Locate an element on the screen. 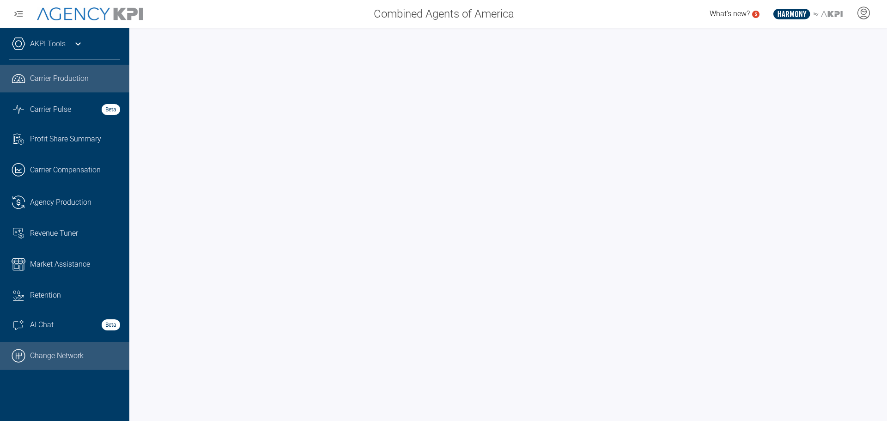 The height and width of the screenshot is (421, 887). img: AgencyKPI is located at coordinates (90, 14).